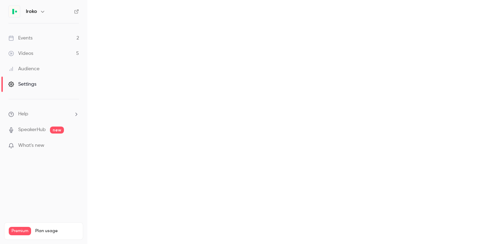  What do you see at coordinates (31, 12) in the screenshot?
I see `h6: Iroko` at bounding box center [31, 12].